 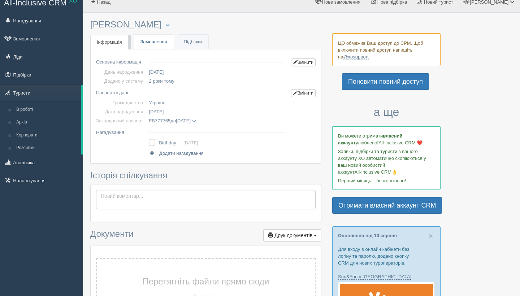 What do you see at coordinates (387, 162) in the screenshot?
I see `p: Заявки, підбірки та туристи з вашого аккаунту ХО автоматично скопіюються у ваш новий особистий ак...` at bounding box center [387, 162].